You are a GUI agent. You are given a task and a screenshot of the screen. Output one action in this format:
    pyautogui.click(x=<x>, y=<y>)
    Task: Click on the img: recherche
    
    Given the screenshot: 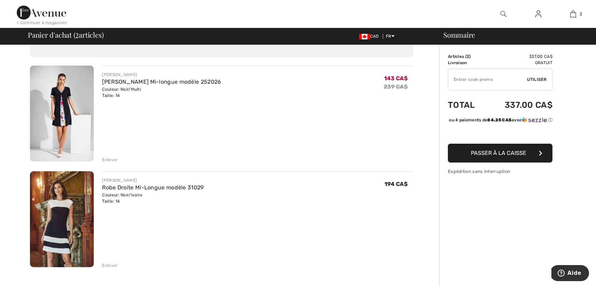 What is the action you would take?
    pyautogui.click(x=503, y=14)
    